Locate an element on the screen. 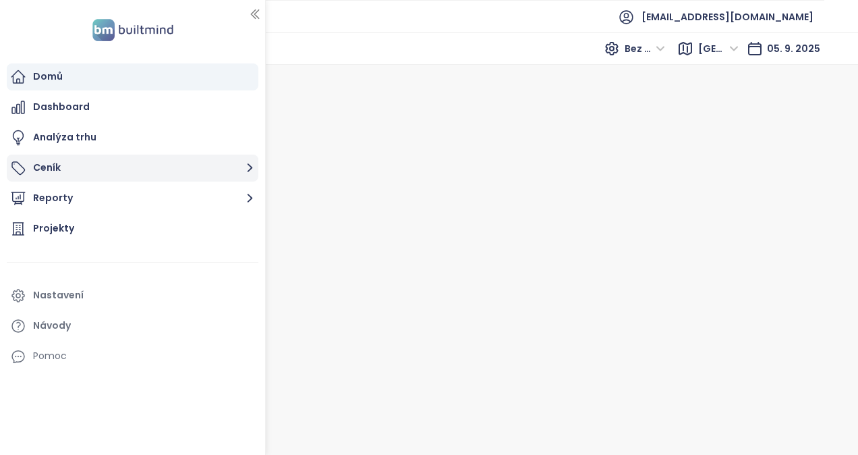  a: Domů is located at coordinates (132, 77).